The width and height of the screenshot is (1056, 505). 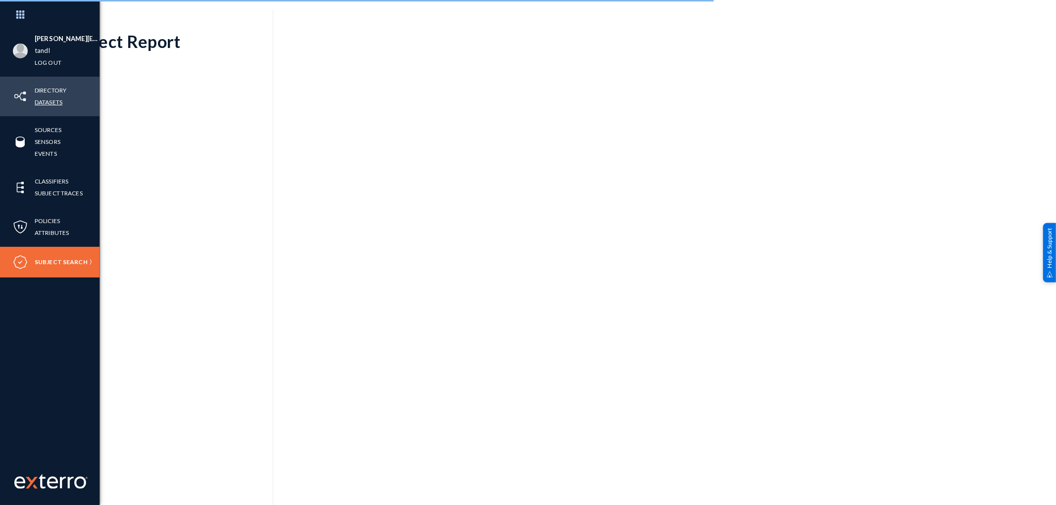 What do you see at coordinates (50, 90) in the screenshot?
I see `a: Directory` at bounding box center [50, 90].